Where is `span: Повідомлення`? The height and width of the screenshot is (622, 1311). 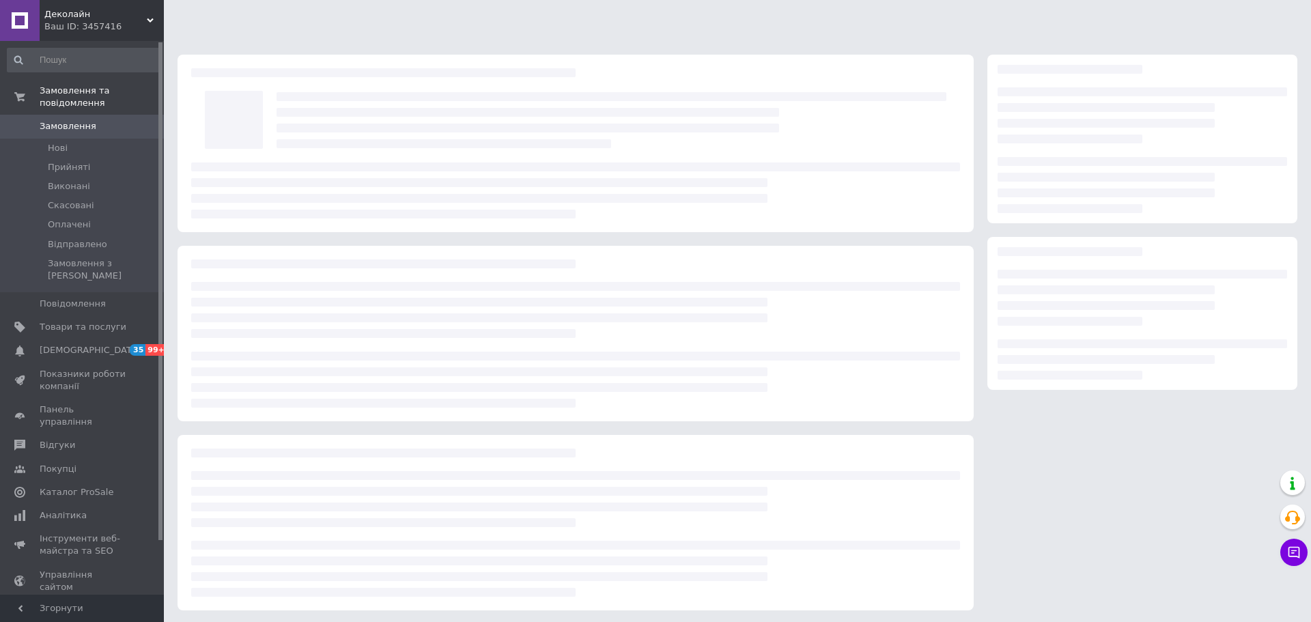 span: Повідомлення is located at coordinates (72, 304).